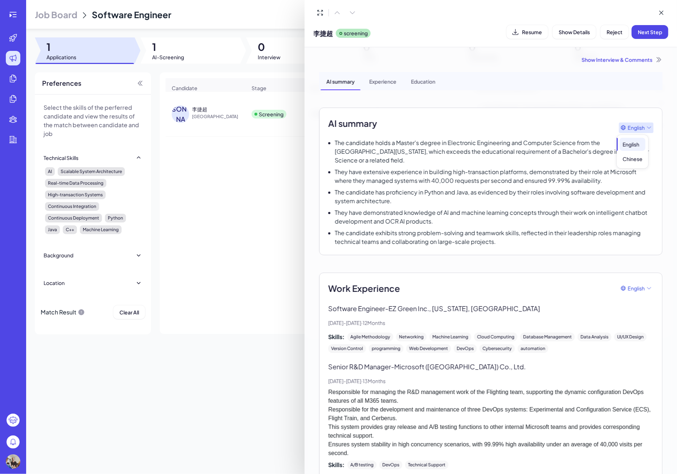  I want to click on div: English, so click(633, 144).